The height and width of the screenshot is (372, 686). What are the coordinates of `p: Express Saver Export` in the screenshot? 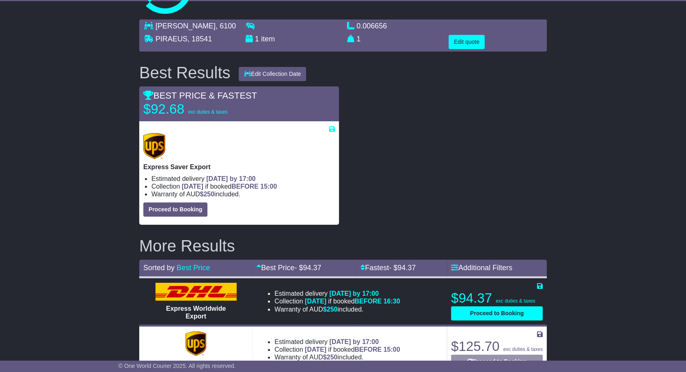 It's located at (239, 167).